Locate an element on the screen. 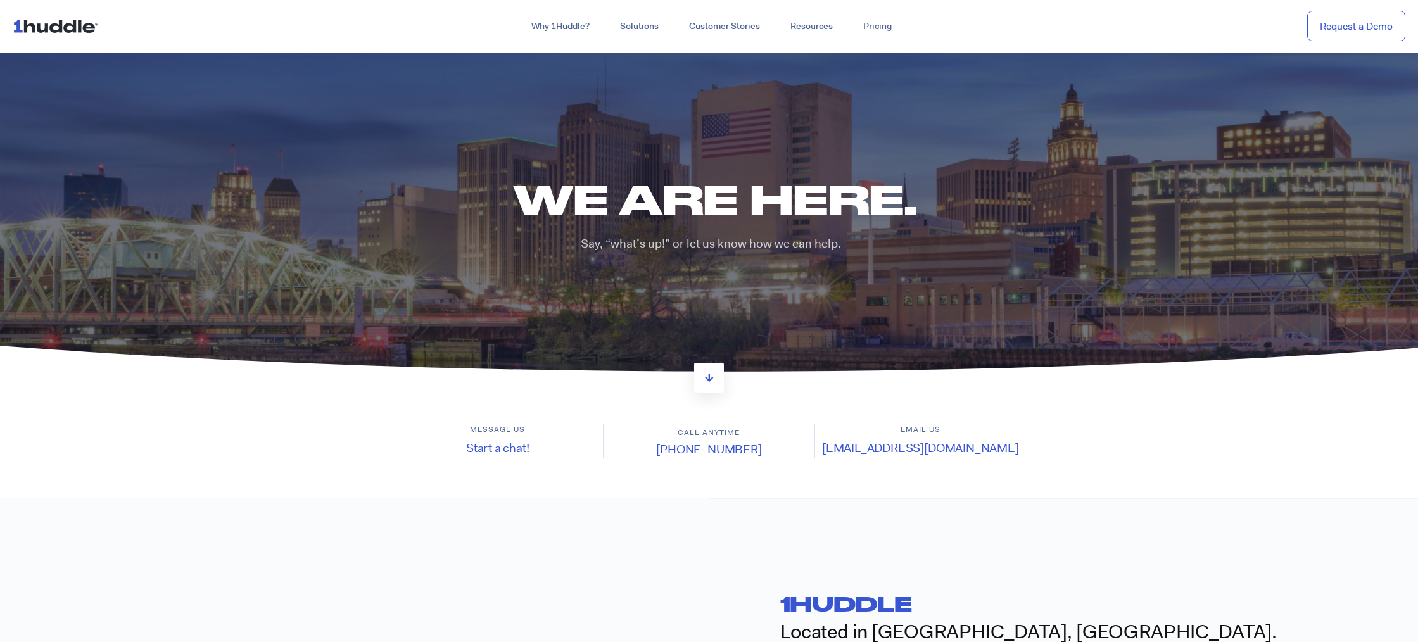  a: Why 1Huddle? is located at coordinates (561, 27).